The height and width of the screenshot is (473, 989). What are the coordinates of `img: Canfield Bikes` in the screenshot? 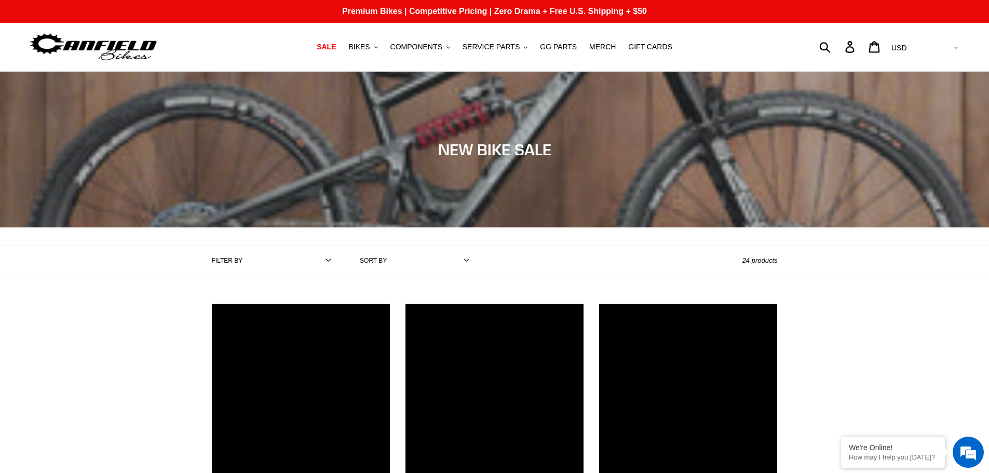 It's located at (93, 47).